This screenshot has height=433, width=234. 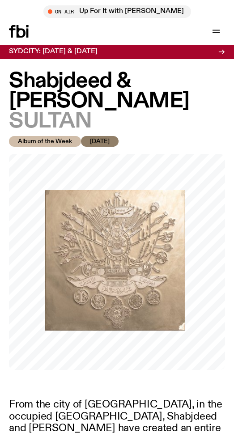 What do you see at coordinates (50, 121) in the screenshot?
I see `span: SULTAN` at bounding box center [50, 121].